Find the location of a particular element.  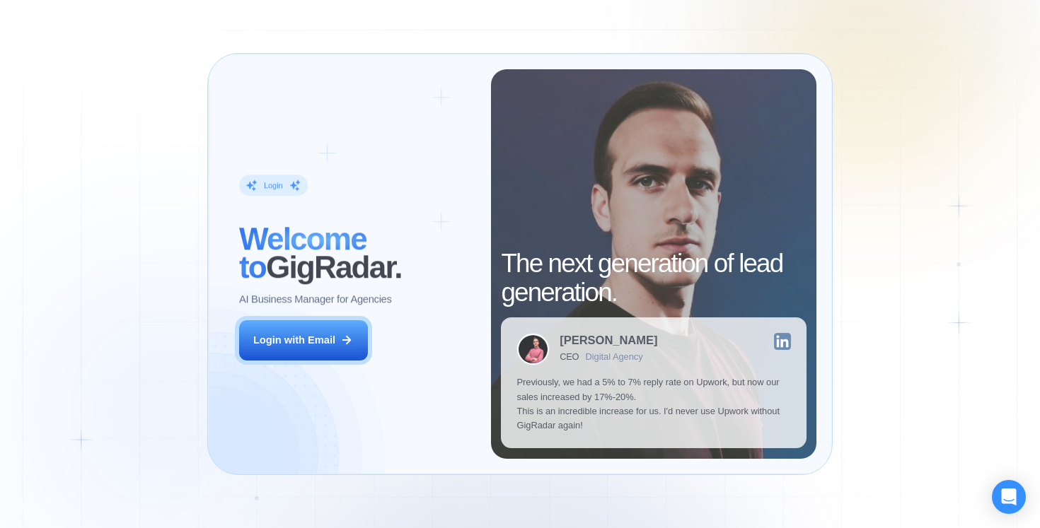

div: CEO is located at coordinates (569, 357).